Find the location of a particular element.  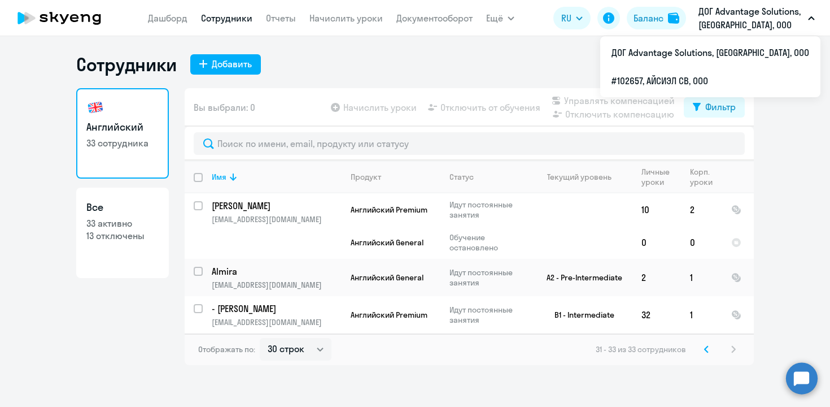

h3: Английский is located at coordinates (123, 127).